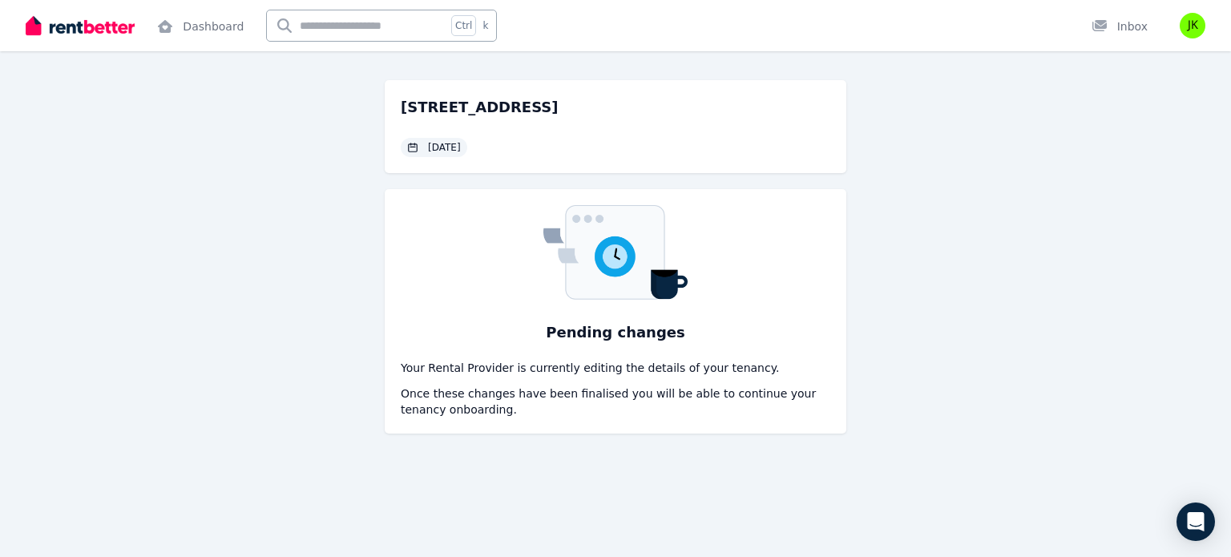  Describe the element at coordinates (485, 26) in the screenshot. I see `span: k` at that location.